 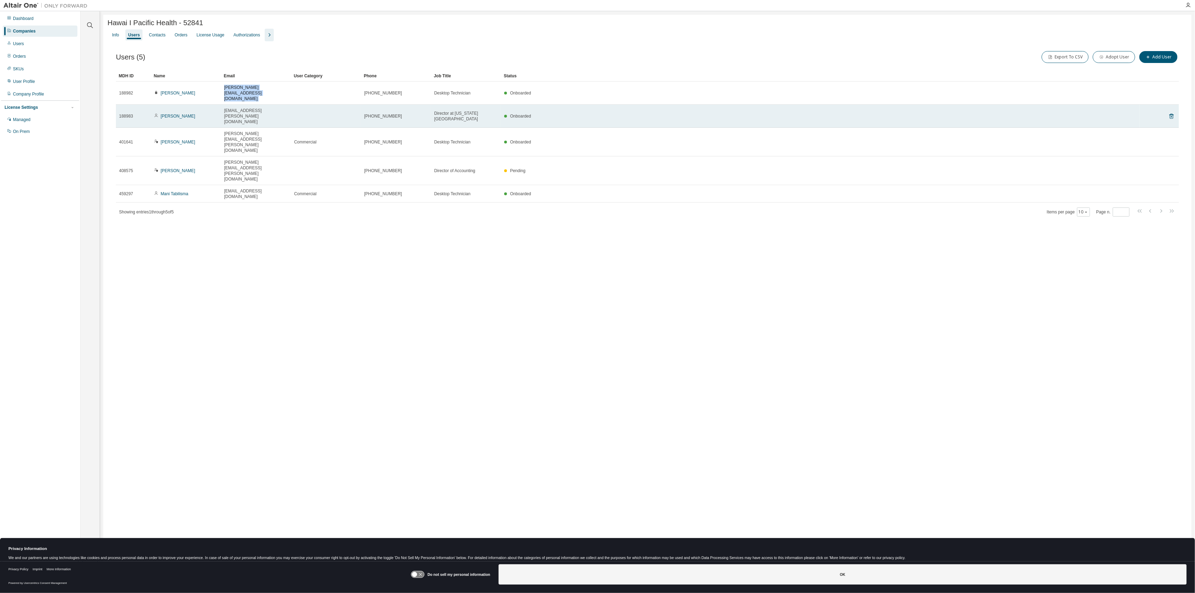 I want to click on span: 408575, so click(x=126, y=171).